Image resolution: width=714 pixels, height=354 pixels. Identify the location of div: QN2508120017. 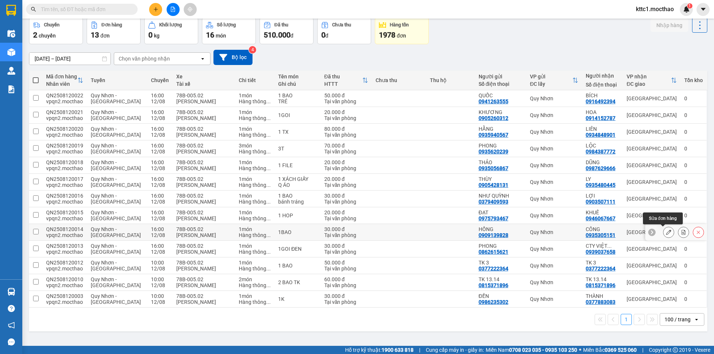
(65, 179).